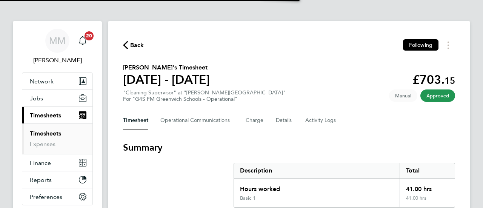 The height and width of the screenshot is (208, 483). I want to click on div: Summary, so click(344, 185).